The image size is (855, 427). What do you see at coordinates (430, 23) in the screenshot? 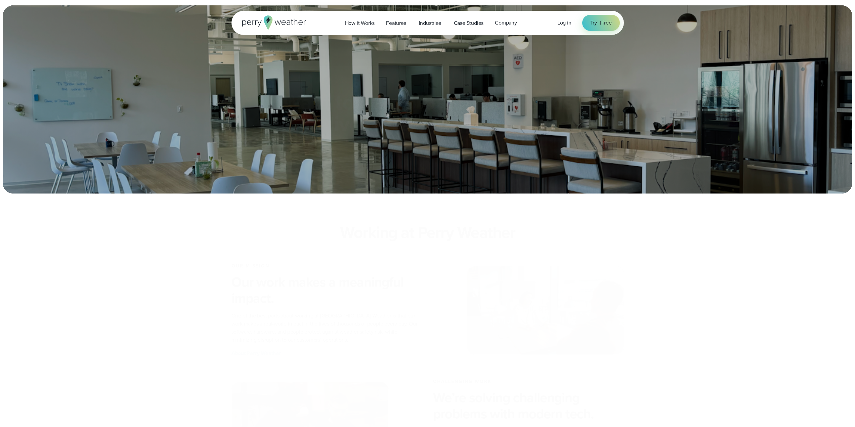
I see `span: Industries` at bounding box center [430, 23].